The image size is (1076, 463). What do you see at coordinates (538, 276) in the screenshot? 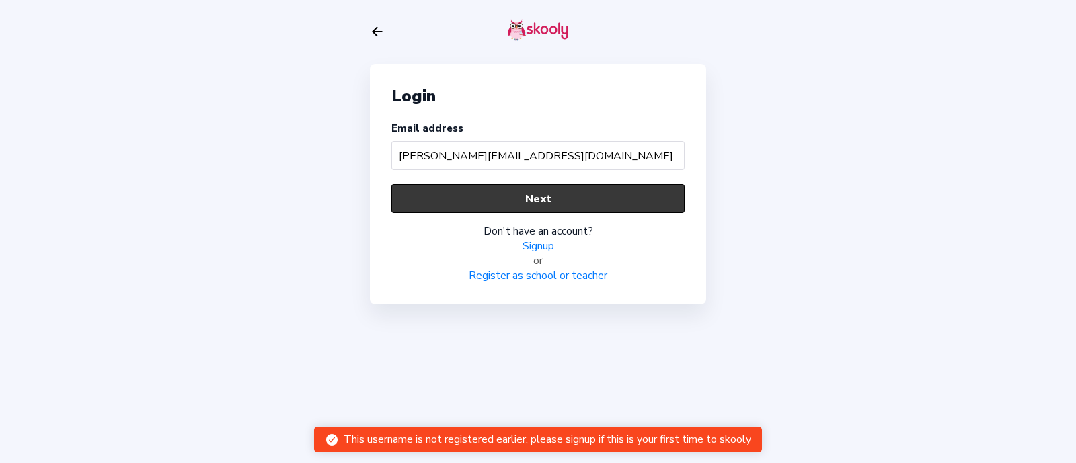
I see `a: Register as school or teacher` at bounding box center [538, 276].